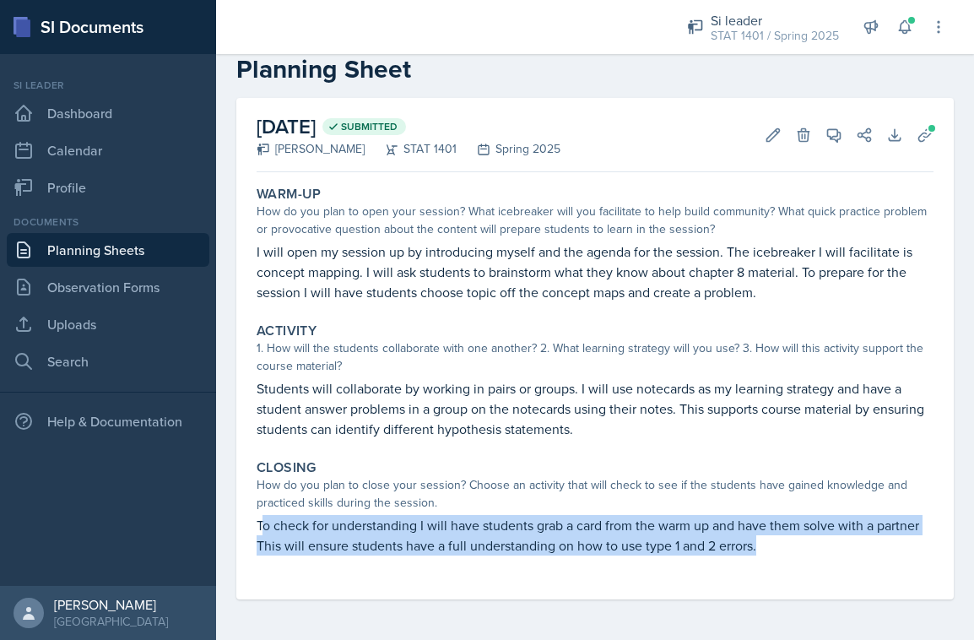  Describe the element at coordinates (108, 361) in the screenshot. I see `a: Search` at that location.